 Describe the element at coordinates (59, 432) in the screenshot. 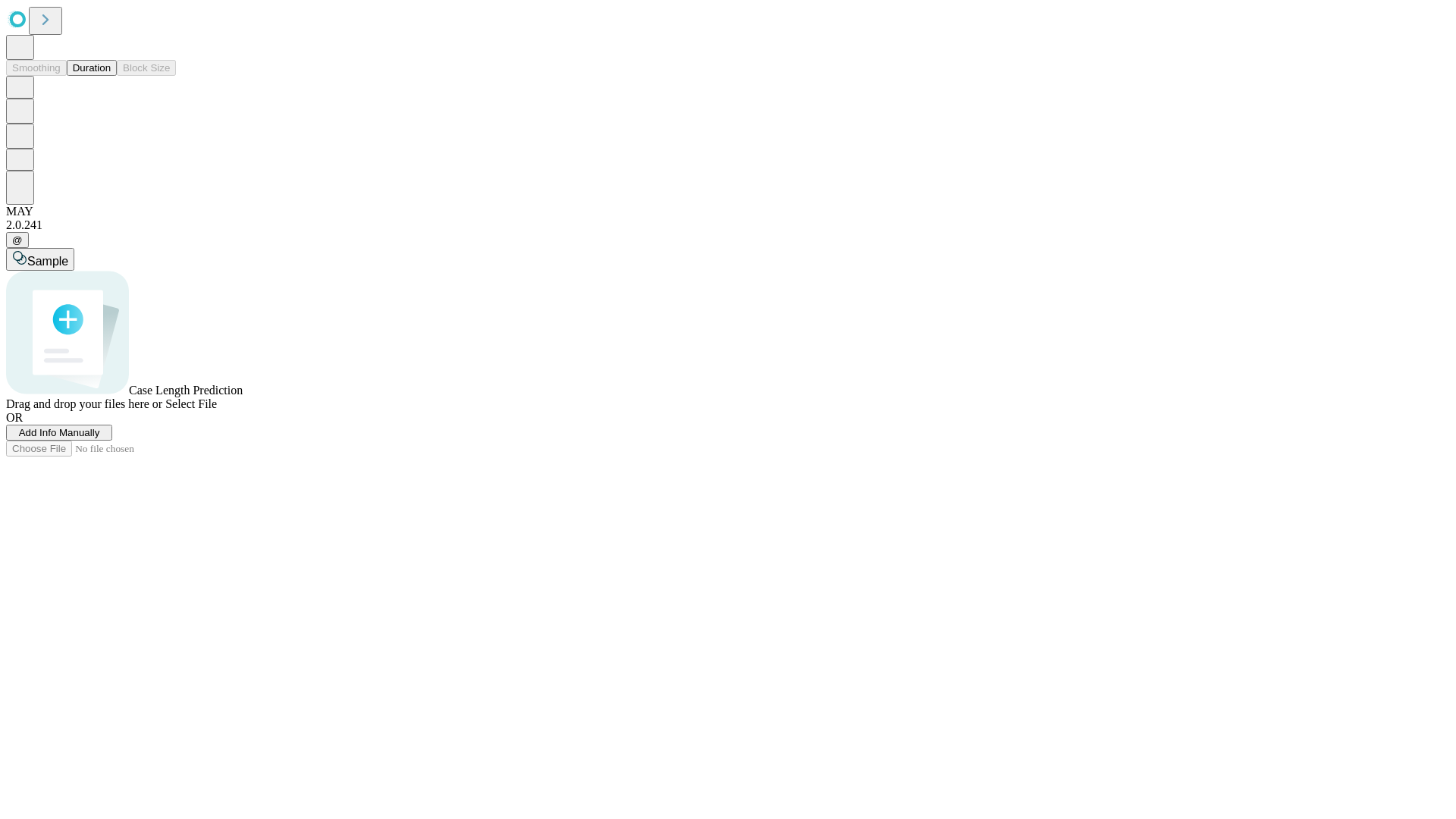

I see `span: Add Info Manually` at that location.